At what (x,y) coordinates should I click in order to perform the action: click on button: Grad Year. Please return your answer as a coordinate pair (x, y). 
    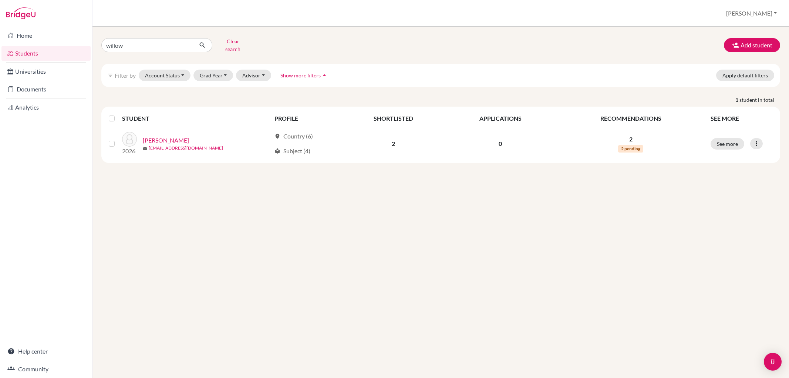
    Looking at the image, I should click on (213, 75).